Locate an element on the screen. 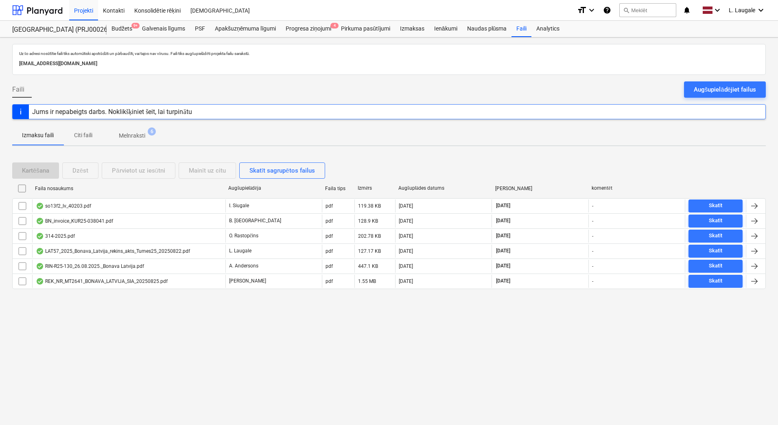 The height and width of the screenshot is (425, 778). a: Budžets9+ is located at coordinates (122, 29).